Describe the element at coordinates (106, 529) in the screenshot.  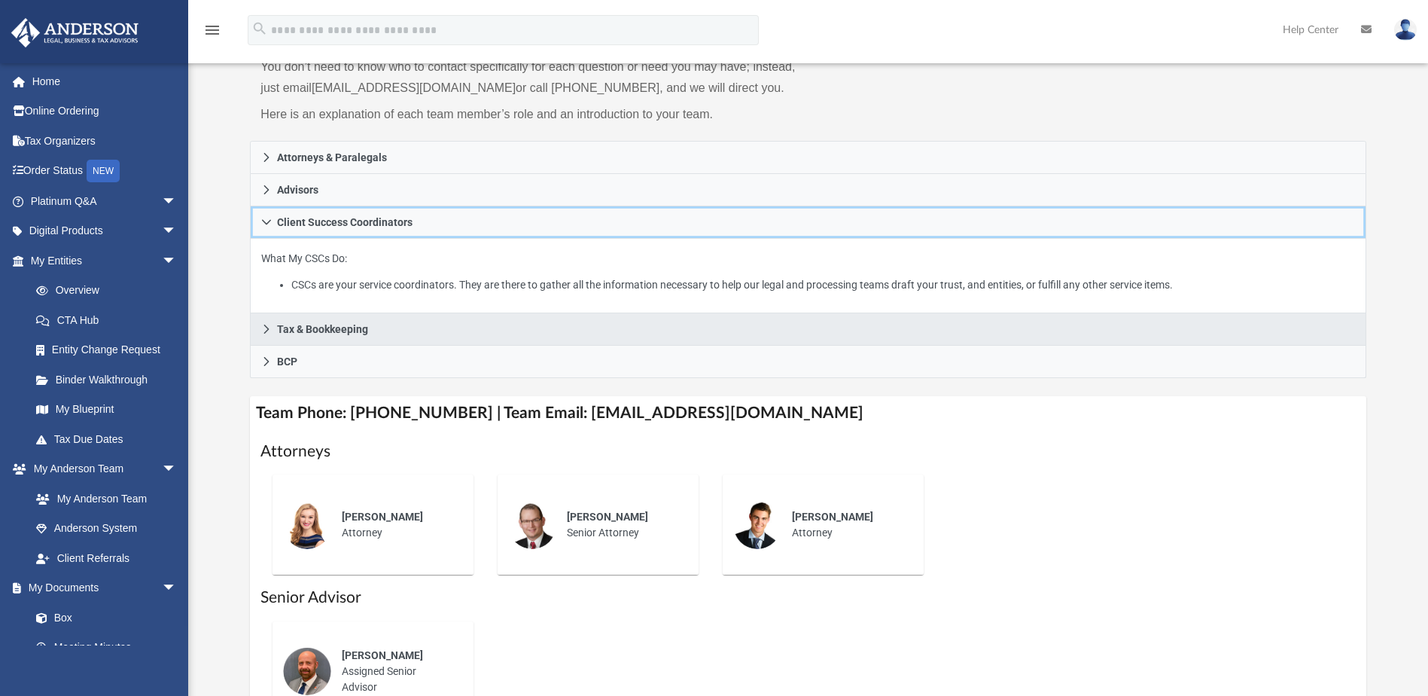
I see `a: Anderson System` at that location.